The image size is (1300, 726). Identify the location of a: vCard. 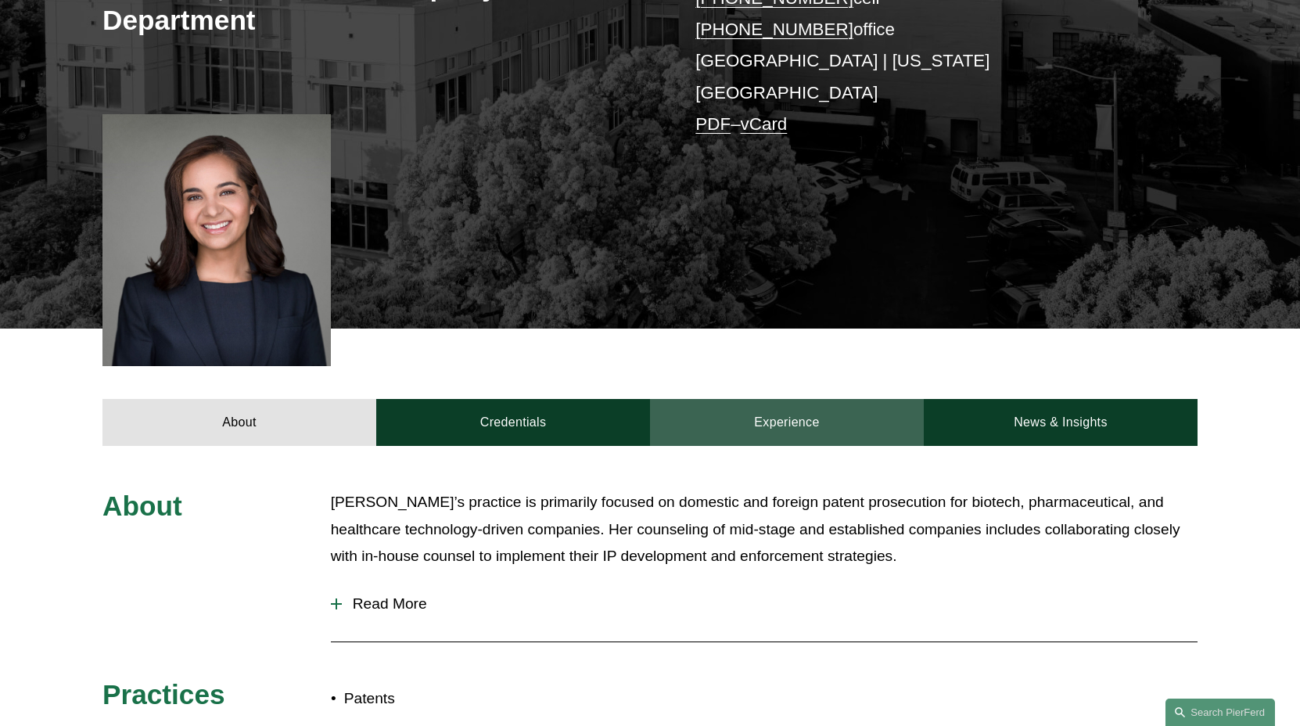
(764, 124).